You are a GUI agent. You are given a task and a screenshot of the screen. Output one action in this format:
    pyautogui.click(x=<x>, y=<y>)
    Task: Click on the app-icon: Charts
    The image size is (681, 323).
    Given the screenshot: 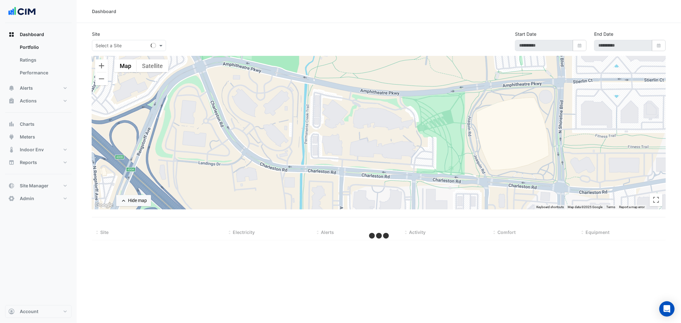 What is the action you would take?
    pyautogui.click(x=12, y=124)
    